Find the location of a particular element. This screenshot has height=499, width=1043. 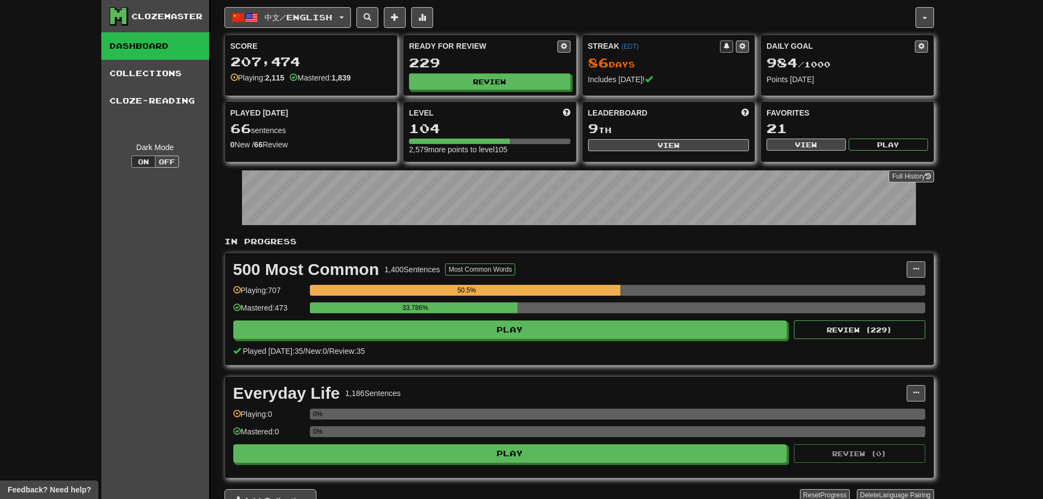

div: Everyday Life is located at coordinates (286, 393).